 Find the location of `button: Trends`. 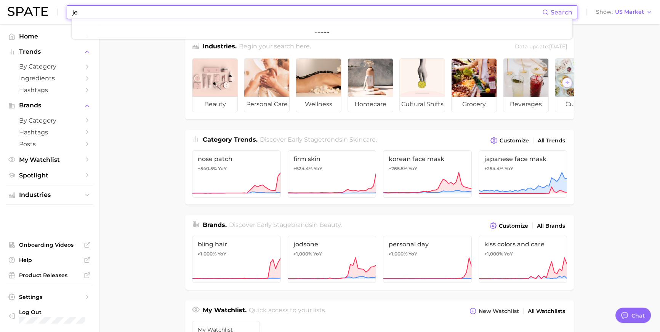

button: Trends is located at coordinates (50, 52).